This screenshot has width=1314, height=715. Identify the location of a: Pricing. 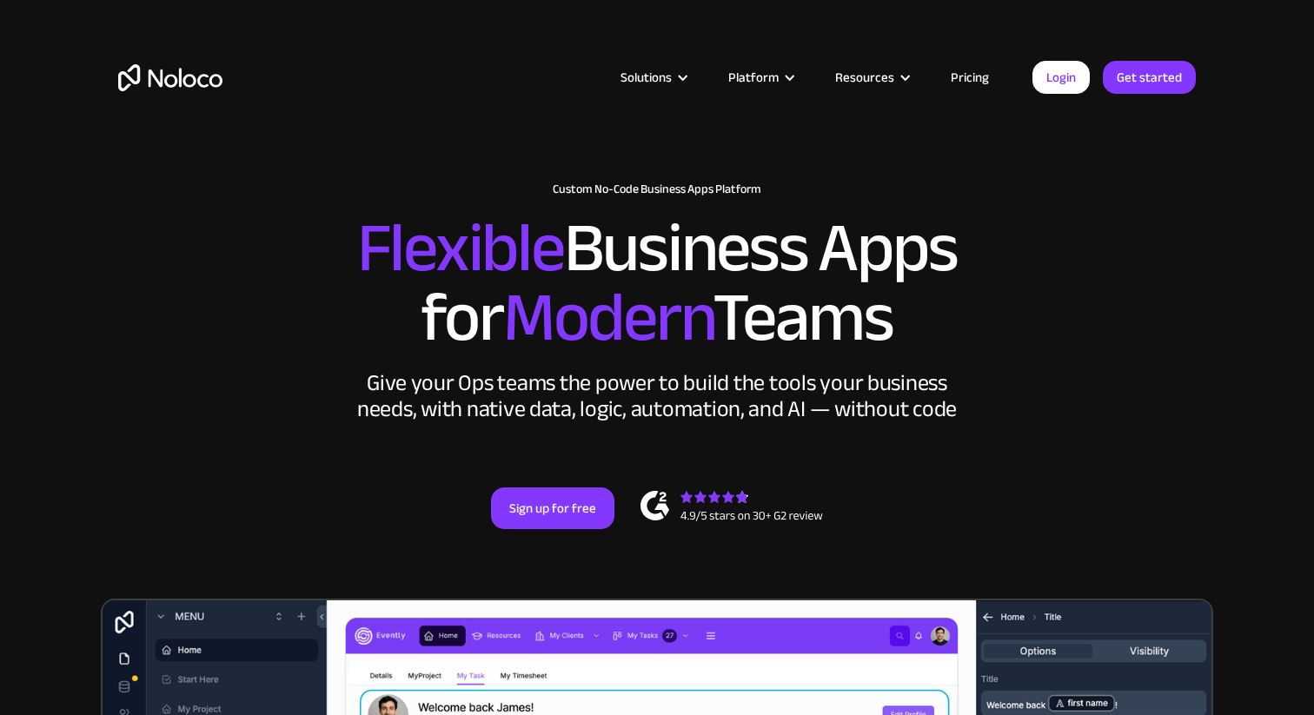
(970, 77).